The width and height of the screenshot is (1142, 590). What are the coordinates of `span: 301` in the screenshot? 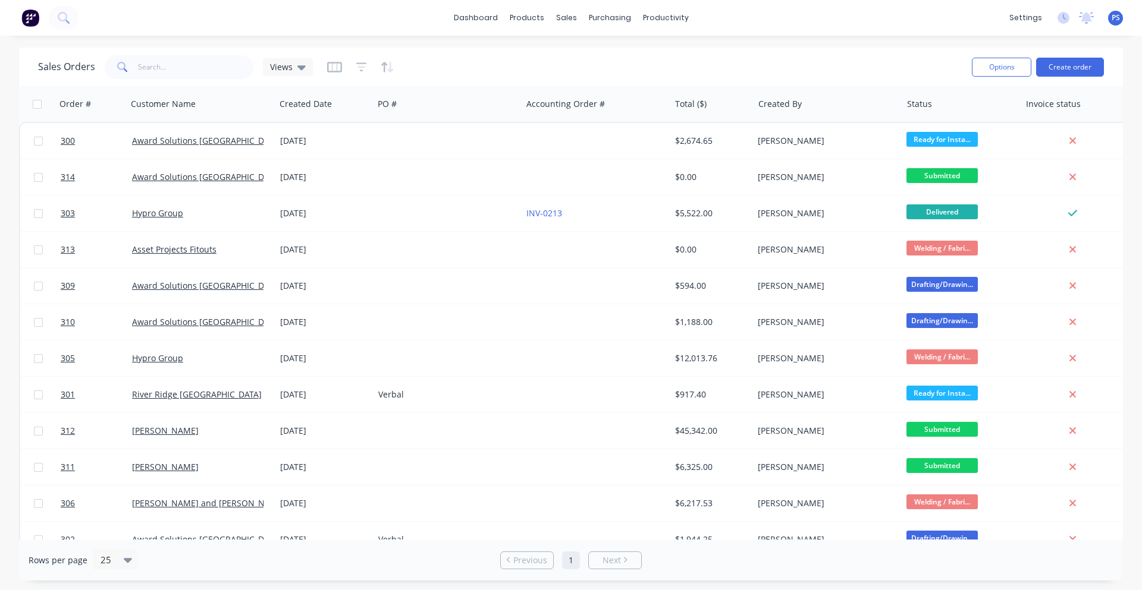 It's located at (68, 395).